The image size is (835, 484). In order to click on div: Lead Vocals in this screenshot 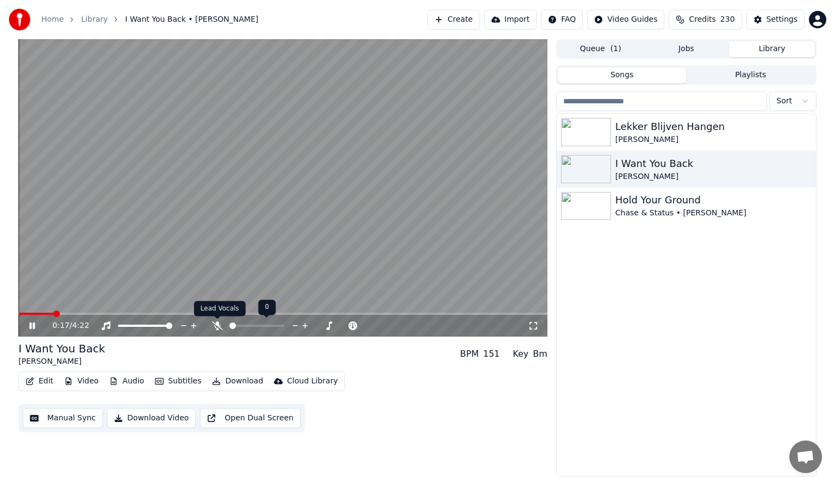, I will do `click(220, 309)`.